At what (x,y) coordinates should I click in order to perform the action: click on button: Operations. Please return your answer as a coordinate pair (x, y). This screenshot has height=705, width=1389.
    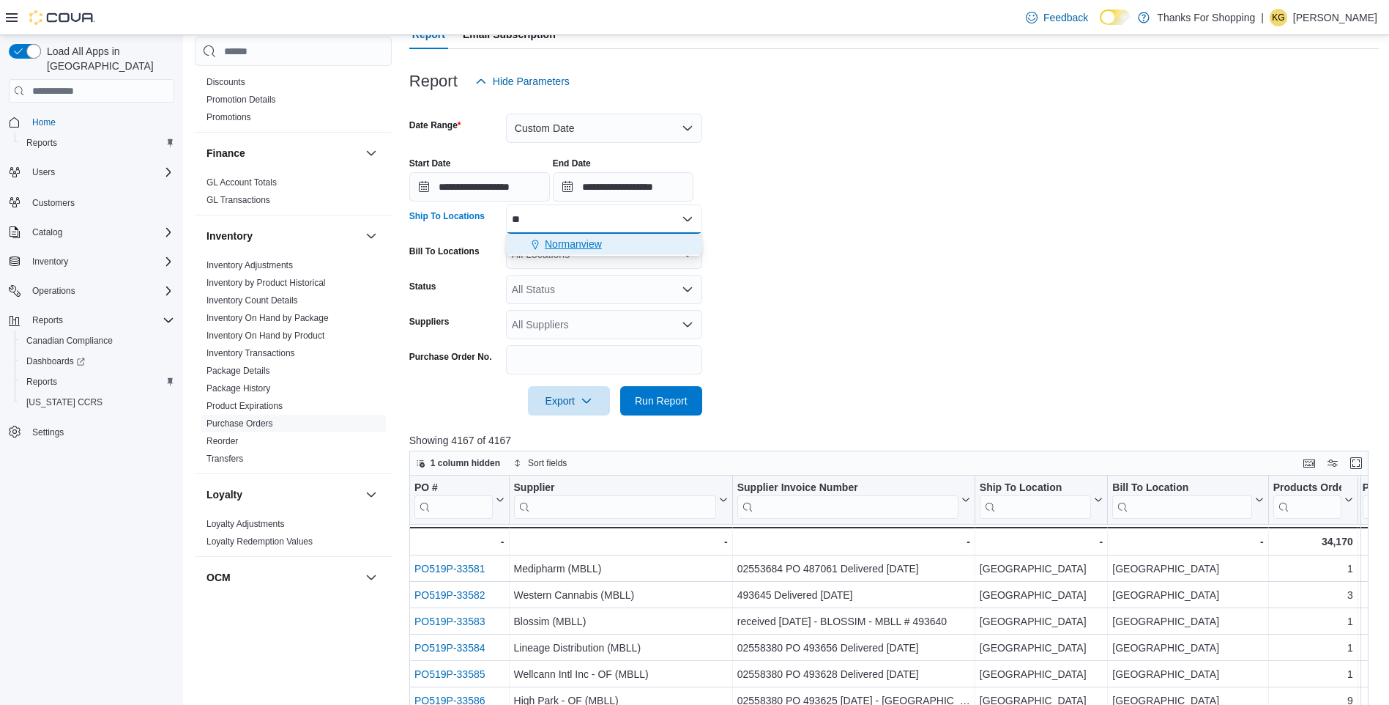
    Looking at the image, I should click on (92, 291).